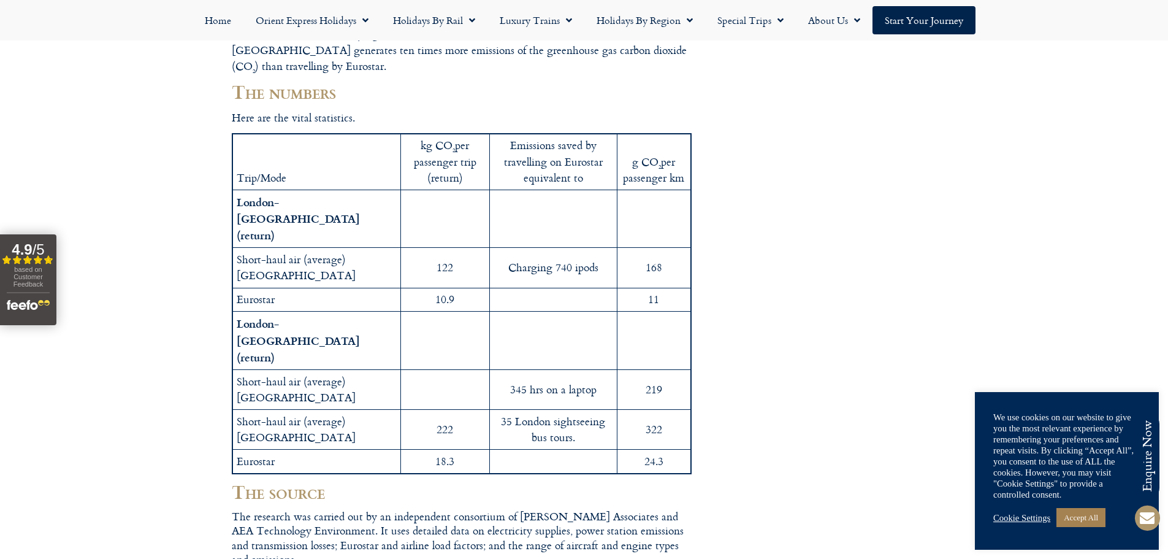 The image size is (1168, 559). Describe the element at coordinates (750, 20) in the screenshot. I see `a: Special Trips` at that location.